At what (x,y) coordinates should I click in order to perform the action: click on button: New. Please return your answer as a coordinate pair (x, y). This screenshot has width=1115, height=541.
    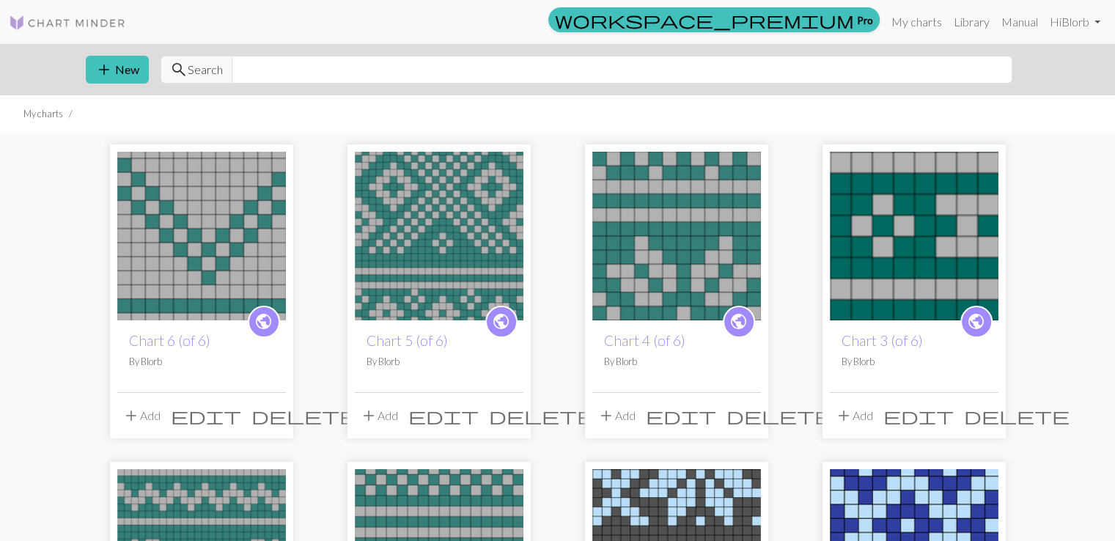
    Looking at the image, I should click on (117, 70).